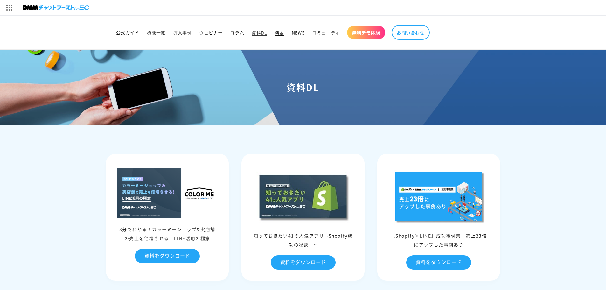  I want to click on a: 機能一覧, so click(156, 32).